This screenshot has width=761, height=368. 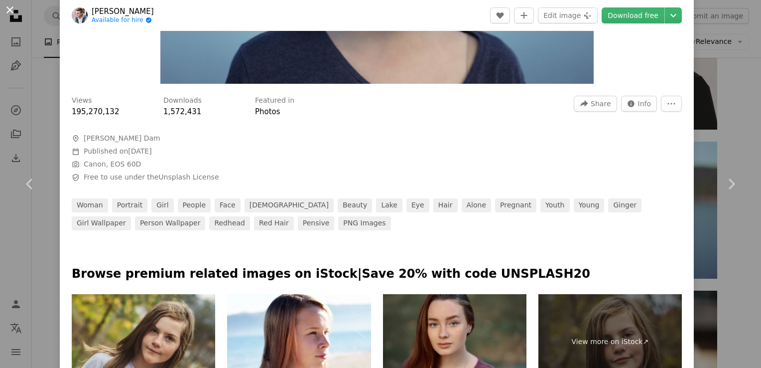 What do you see at coordinates (267, 112) in the screenshot?
I see `a: Photos` at bounding box center [267, 112].